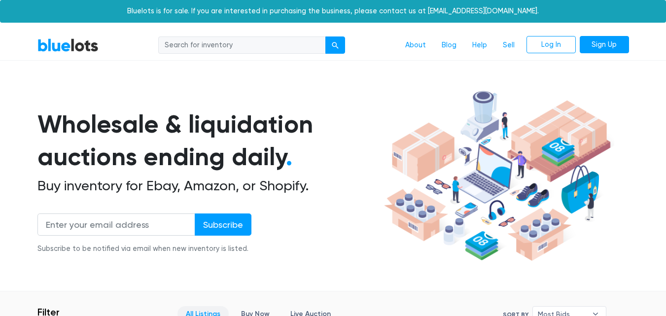  I want to click on a: Sell, so click(509, 45).